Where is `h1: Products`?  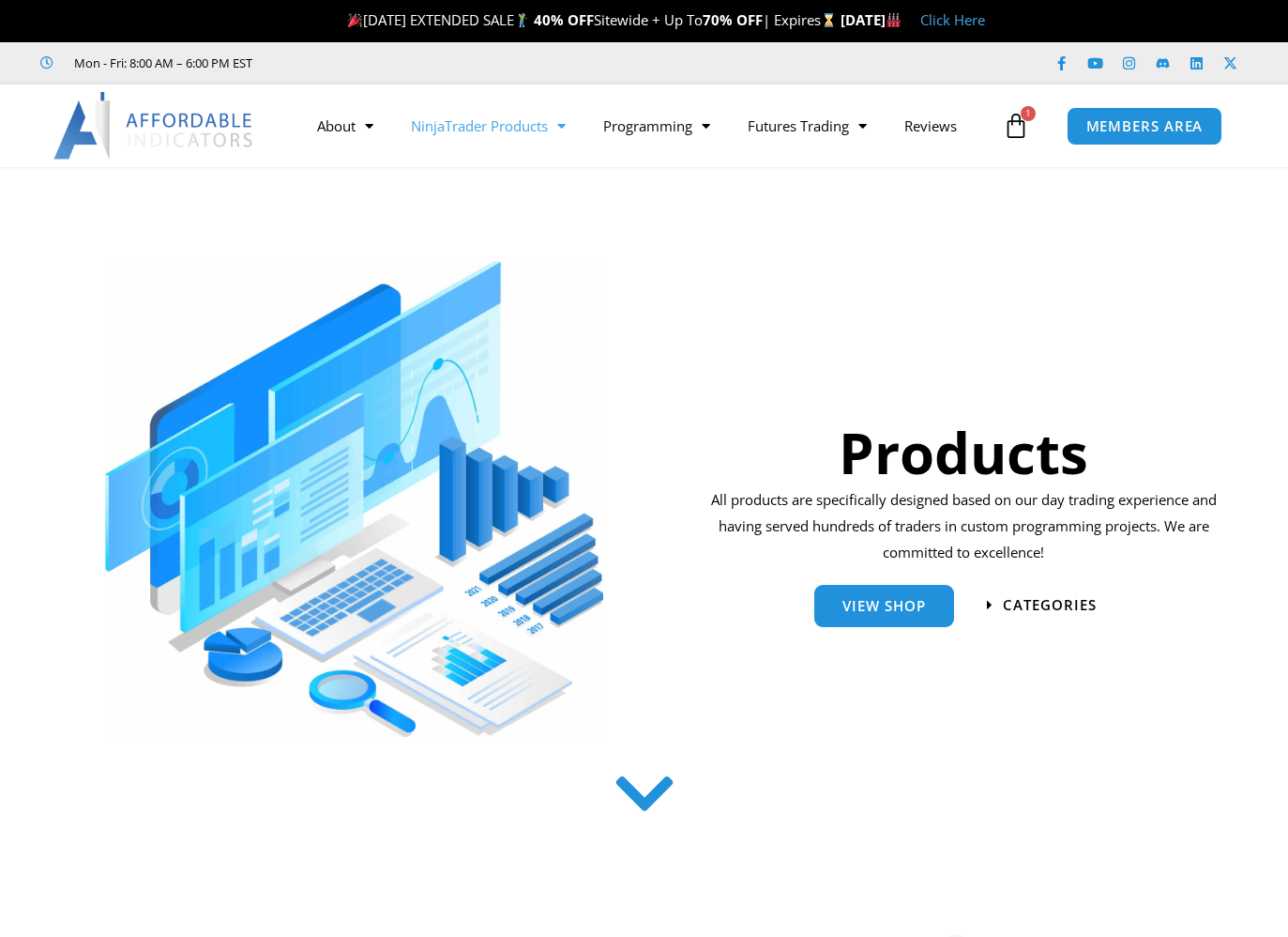
h1: Products is located at coordinates (963, 452).